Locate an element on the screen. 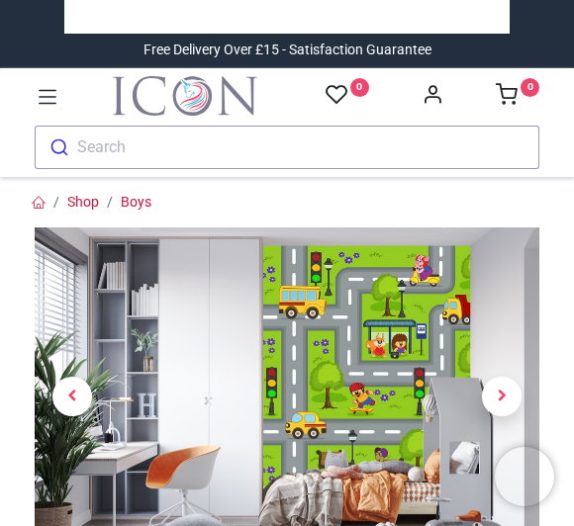 The image size is (574, 526). a: Next is located at coordinates (501, 396).